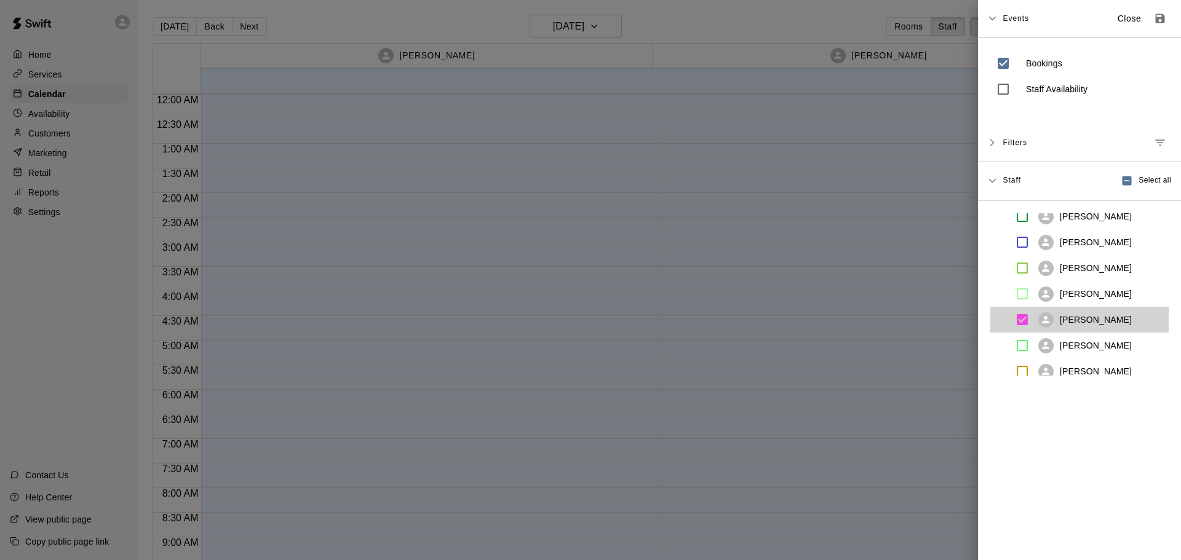  Describe the element at coordinates (1057, 89) in the screenshot. I see `p: Staff Availability` at that location.